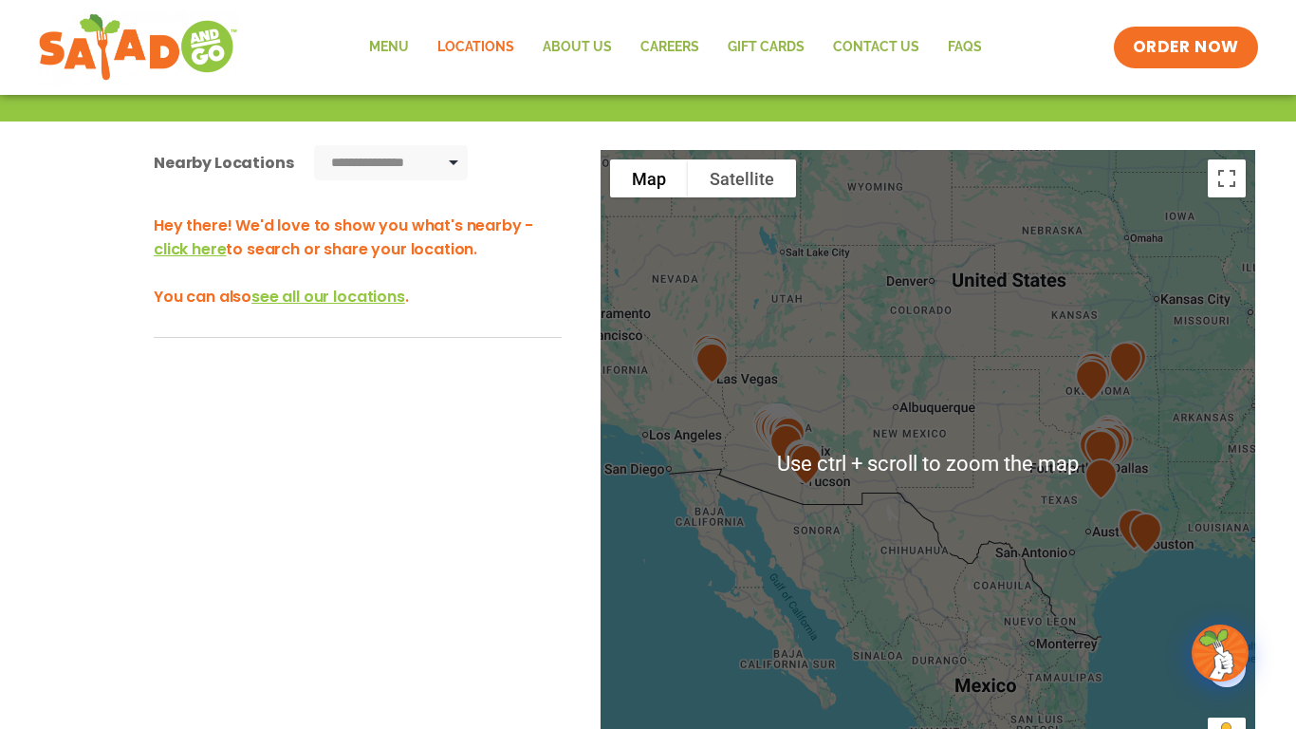 The height and width of the screenshot is (729, 1296). I want to click on a: Contact Us, so click(876, 47).